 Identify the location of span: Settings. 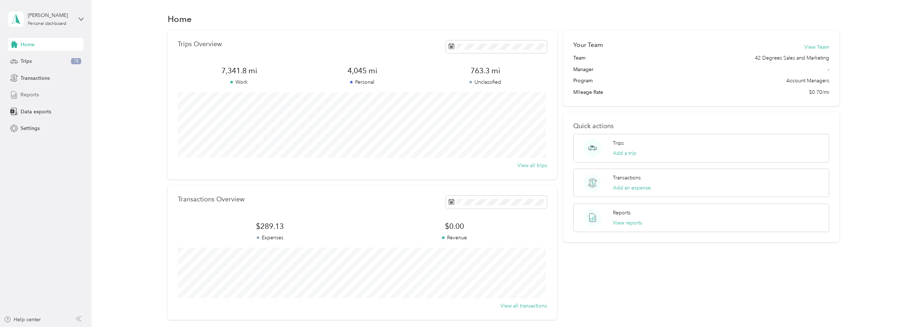
(30, 128).